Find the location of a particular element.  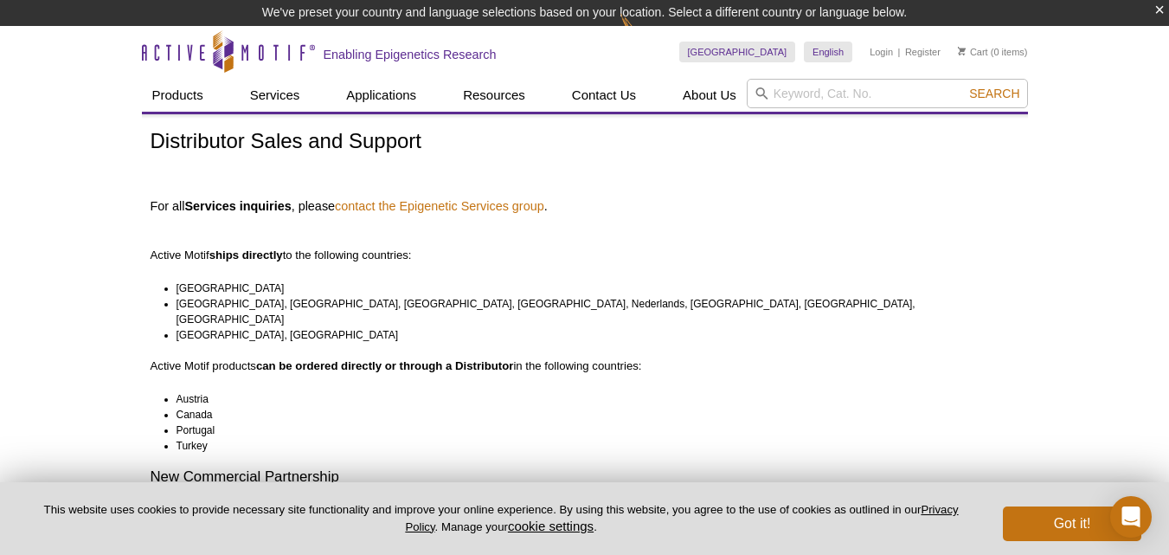

strong: Services inquiries is located at coordinates (237, 206).